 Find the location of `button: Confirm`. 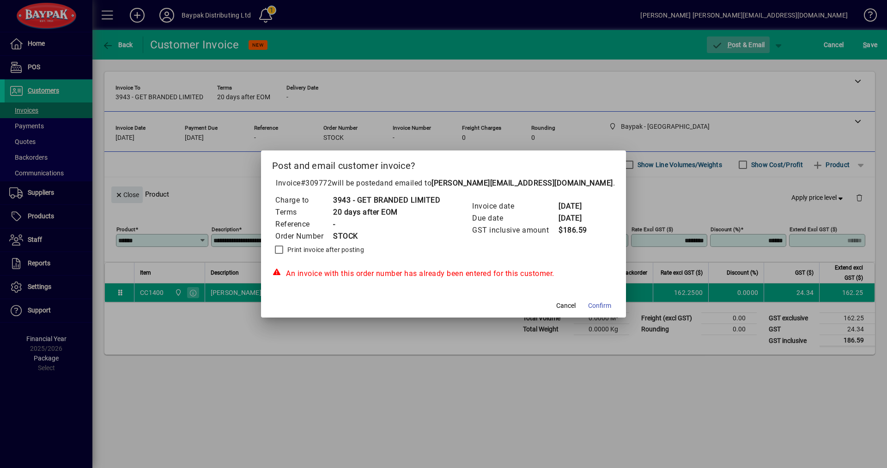

button: Confirm is located at coordinates (599, 306).